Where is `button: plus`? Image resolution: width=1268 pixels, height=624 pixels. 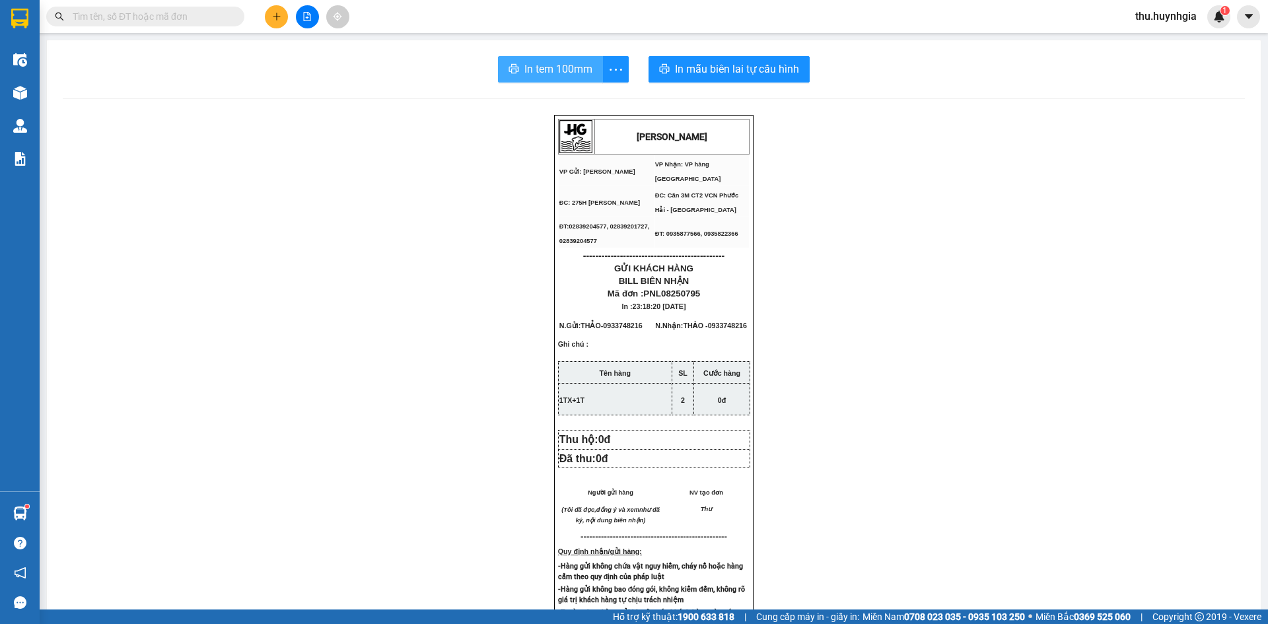
button: plus is located at coordinates (276, 17).